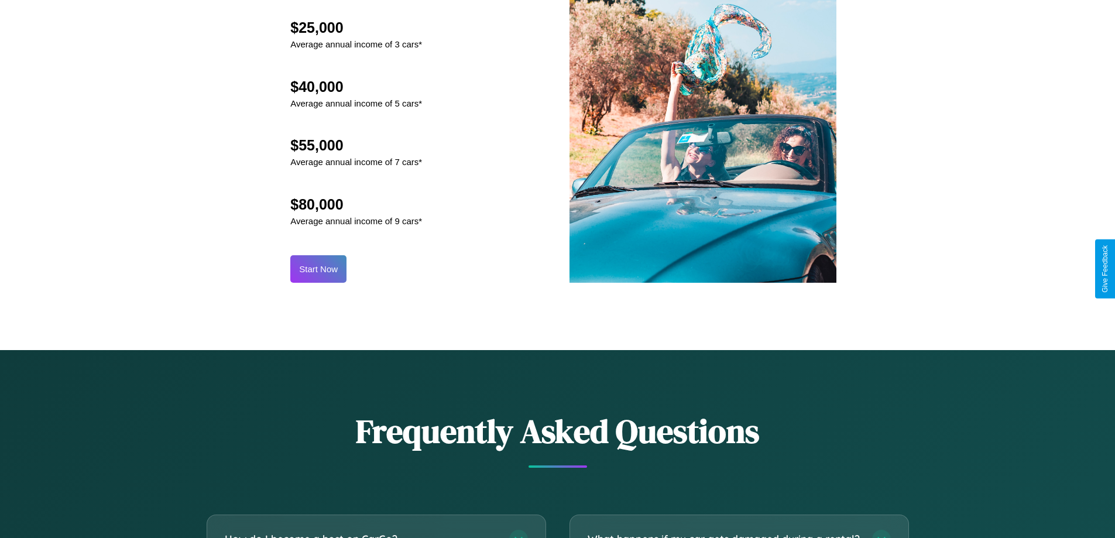 Image resolution: width=1115 pixels, height=538 pixels. I want to click on p: Average annual income of 5 cars*, so click(356, 103).